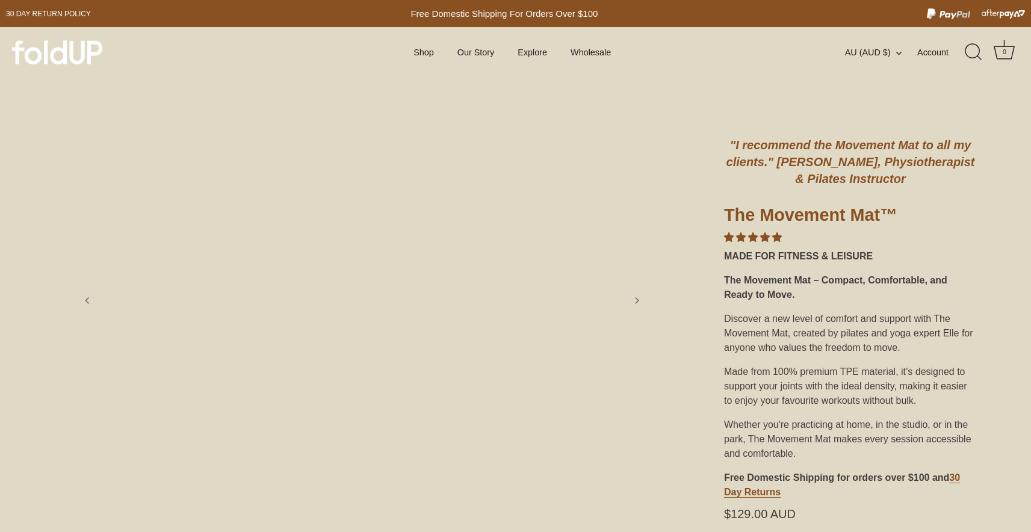 The width and height of the screenshot is (1031, 532). What do you see at coordinates (753, 237) in the screenshot?
I see `span: 4.85 stars` at bounding box center [753, 237].